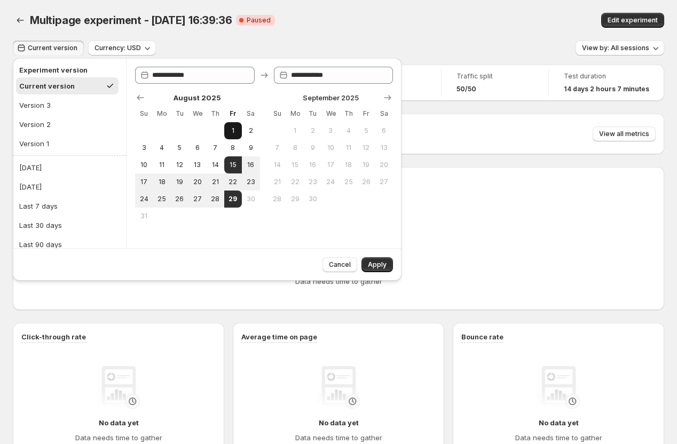 The width and height of the screenshot is (677, 444). Describe the element at coordinates (312, 182) in the screenshot. I see `button: Tuesday September 23 2025` at that location.